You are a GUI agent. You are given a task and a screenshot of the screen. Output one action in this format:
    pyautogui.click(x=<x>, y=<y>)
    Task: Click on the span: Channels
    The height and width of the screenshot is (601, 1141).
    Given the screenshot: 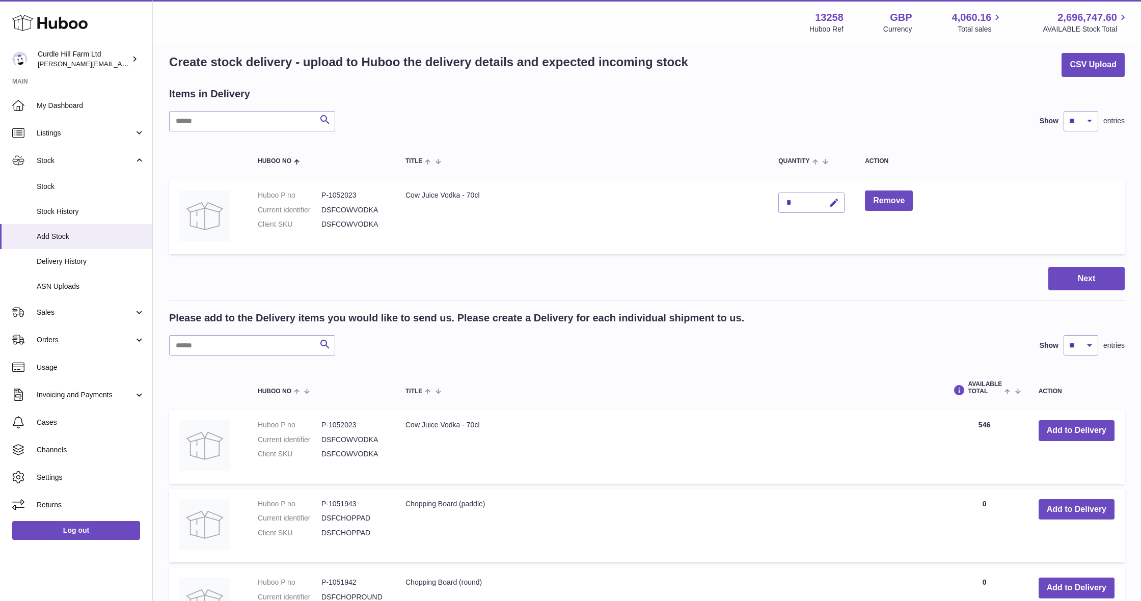 What is the action you would take?
    pyautogui.click(x=91, y=450)
    